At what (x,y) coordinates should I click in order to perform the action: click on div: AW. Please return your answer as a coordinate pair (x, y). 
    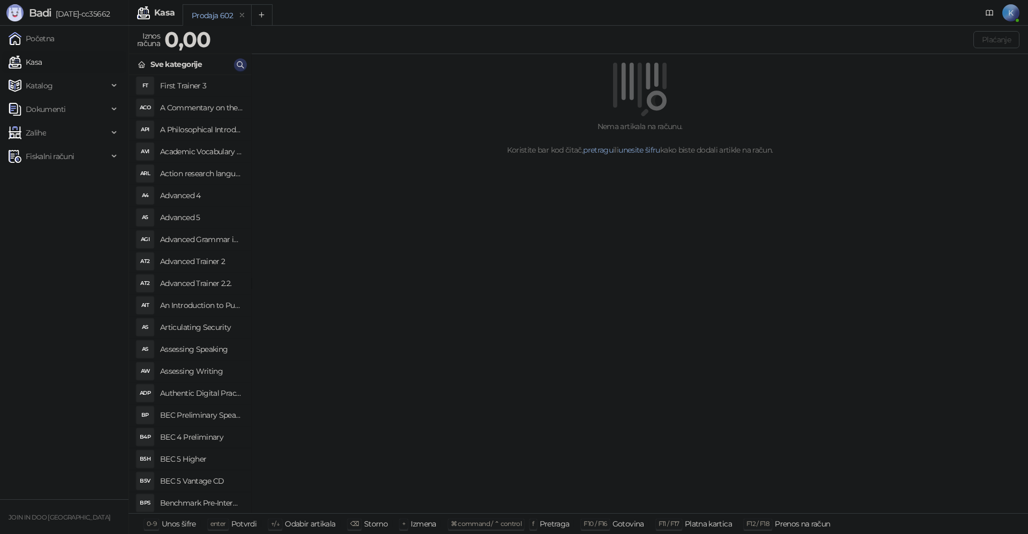
    Looking at the image, I should click on (145, 371).